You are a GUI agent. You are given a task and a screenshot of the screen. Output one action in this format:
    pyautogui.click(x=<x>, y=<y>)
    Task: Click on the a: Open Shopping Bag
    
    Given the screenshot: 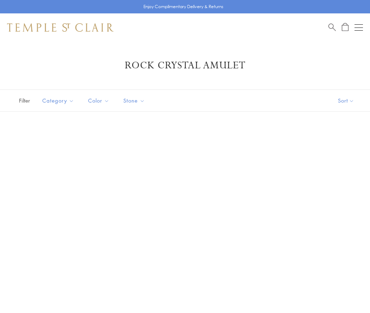 What is the action you would take?
    pyautogui.click(x=345, y=27)
    